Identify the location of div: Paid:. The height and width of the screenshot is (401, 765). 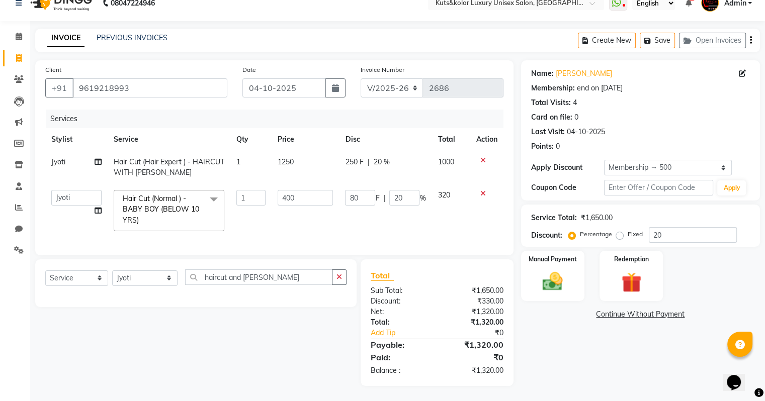
(400, 358).